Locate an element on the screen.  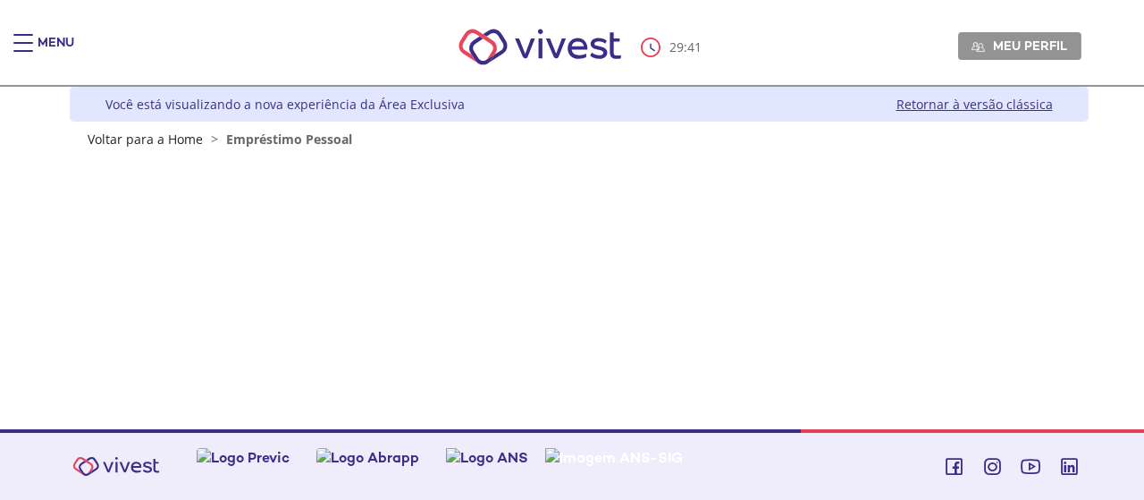
img: Logo ANS is located at coordinates (487, 457).